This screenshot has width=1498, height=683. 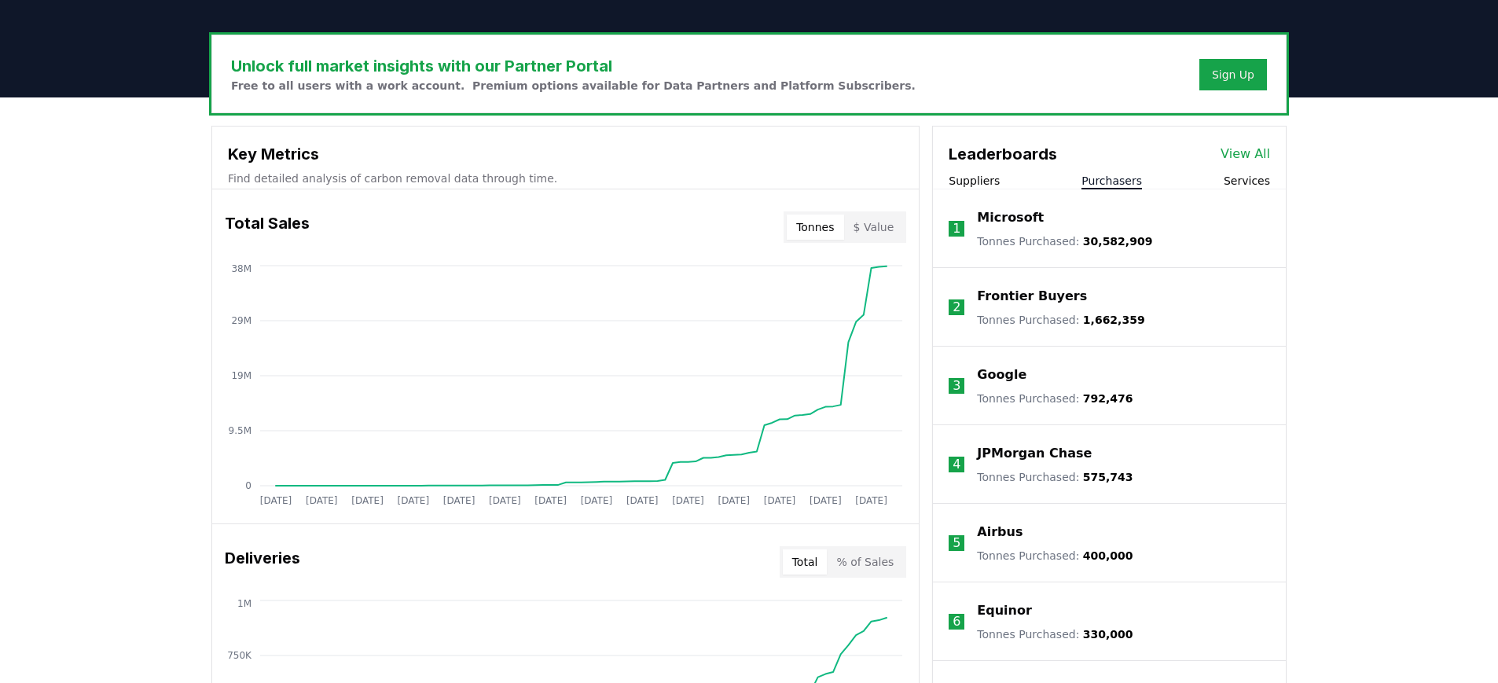 I want to click on tspan: 1M, so click(x=244, y=604).